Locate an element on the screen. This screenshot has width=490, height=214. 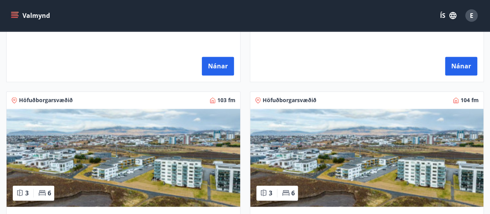
span: Húsið er 89 fm með svefn aðstöðu fyrir 10 manns is located at coordinates (123, 35).